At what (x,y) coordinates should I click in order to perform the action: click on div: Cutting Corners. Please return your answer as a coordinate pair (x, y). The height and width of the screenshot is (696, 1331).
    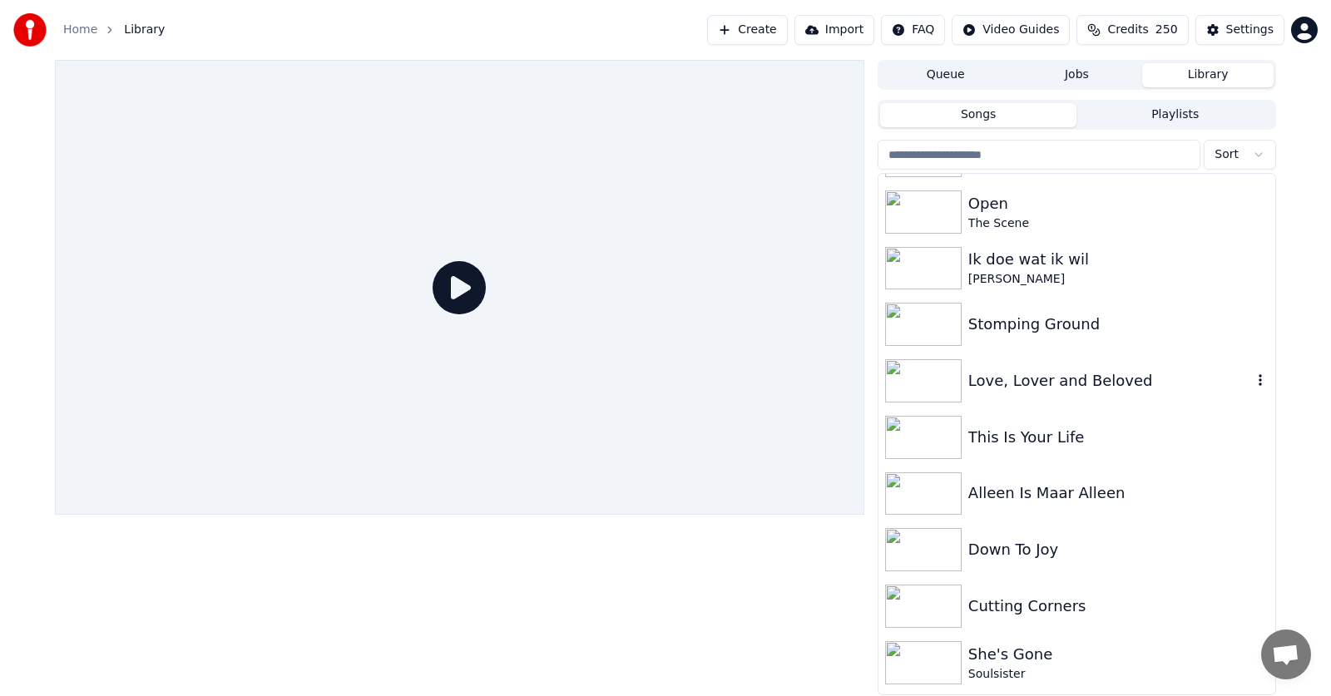
    Looking at the image, I should click on (1118, 606).